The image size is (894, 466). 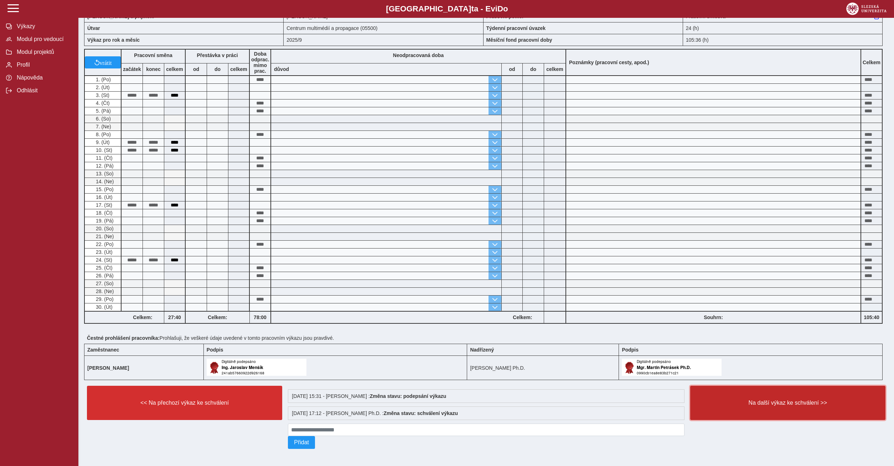 I want to click on span: 10. (St), so click(x=103, y=150).